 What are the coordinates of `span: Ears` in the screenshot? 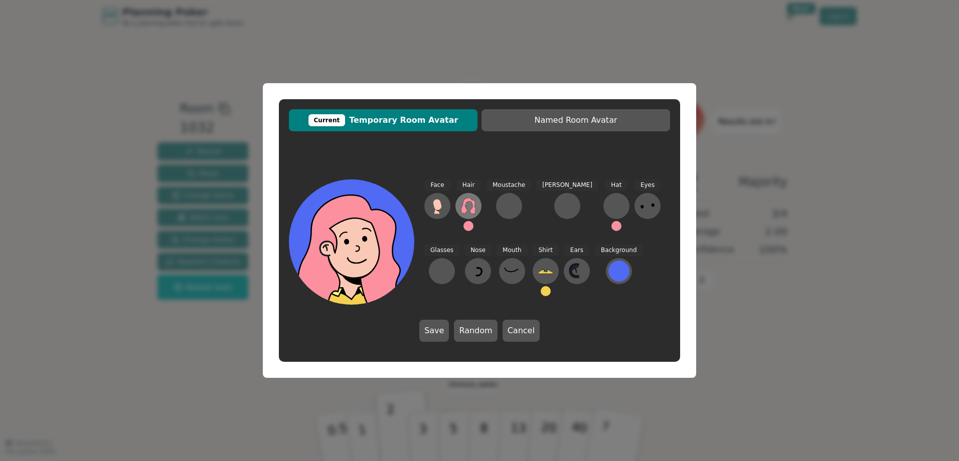 It's located at (577, 250).